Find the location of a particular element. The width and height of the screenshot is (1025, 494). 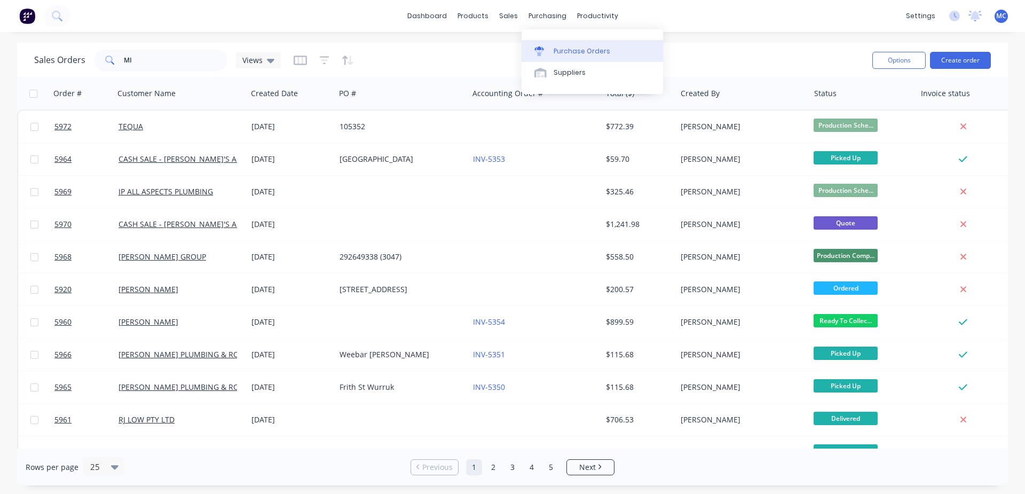

div: Invoice status is located at coordinates (945, 93).